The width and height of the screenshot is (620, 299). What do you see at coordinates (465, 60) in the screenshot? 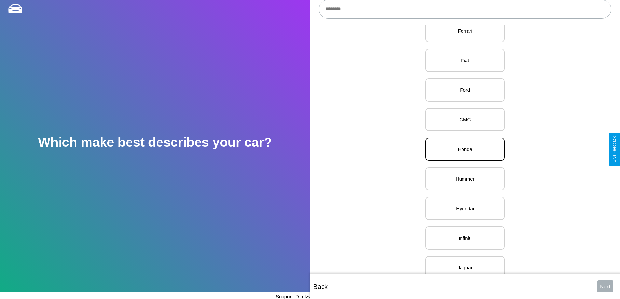
I see `p: Fiat` at bounding box center [465, 60].